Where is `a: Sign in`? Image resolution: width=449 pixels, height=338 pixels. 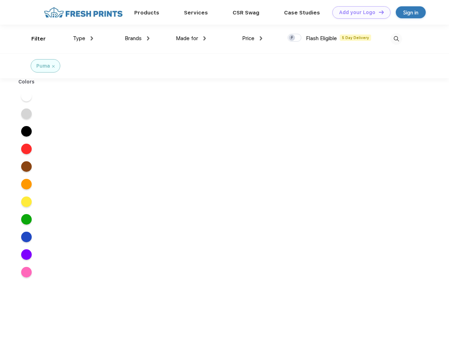 a: Sign in is located at coordinates (411, 12).